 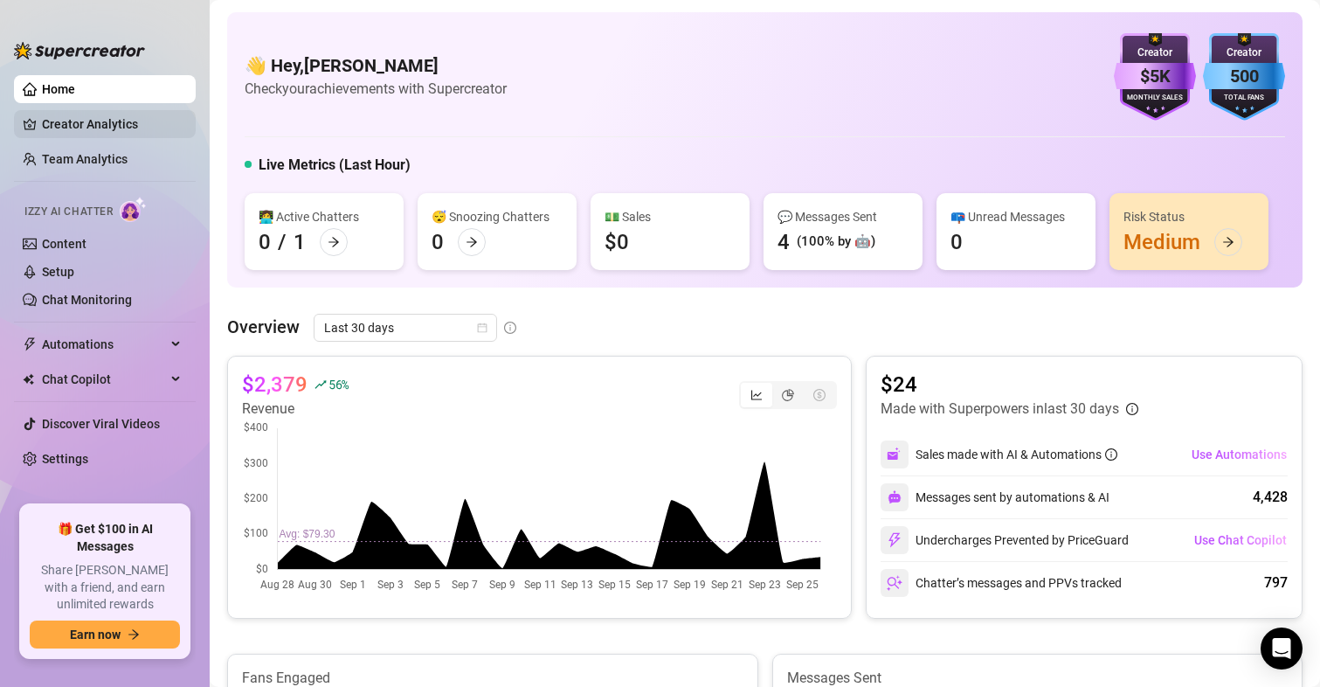 I want to click on span: thunderbolt, so click(x=30, y=344).